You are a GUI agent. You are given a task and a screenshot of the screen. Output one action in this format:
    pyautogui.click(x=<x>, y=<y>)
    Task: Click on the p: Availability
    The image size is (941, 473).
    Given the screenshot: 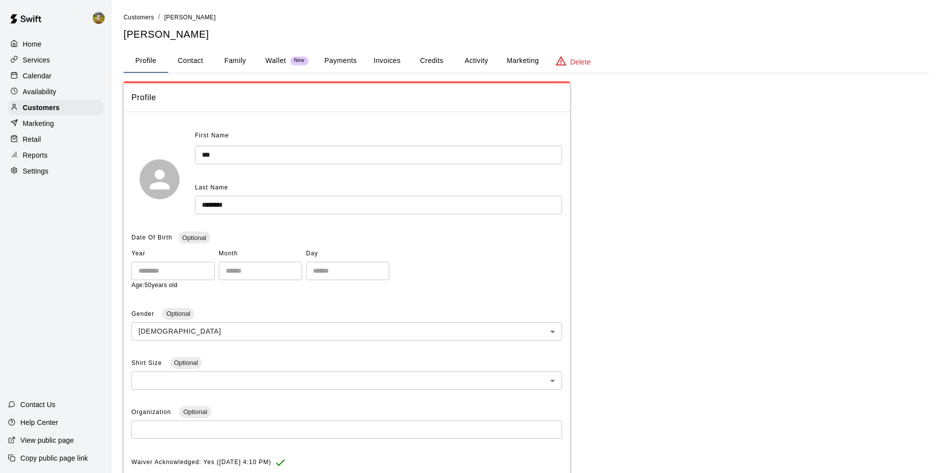 What is the action you would take?
    pyautogui.click(x=40, y=92)
    